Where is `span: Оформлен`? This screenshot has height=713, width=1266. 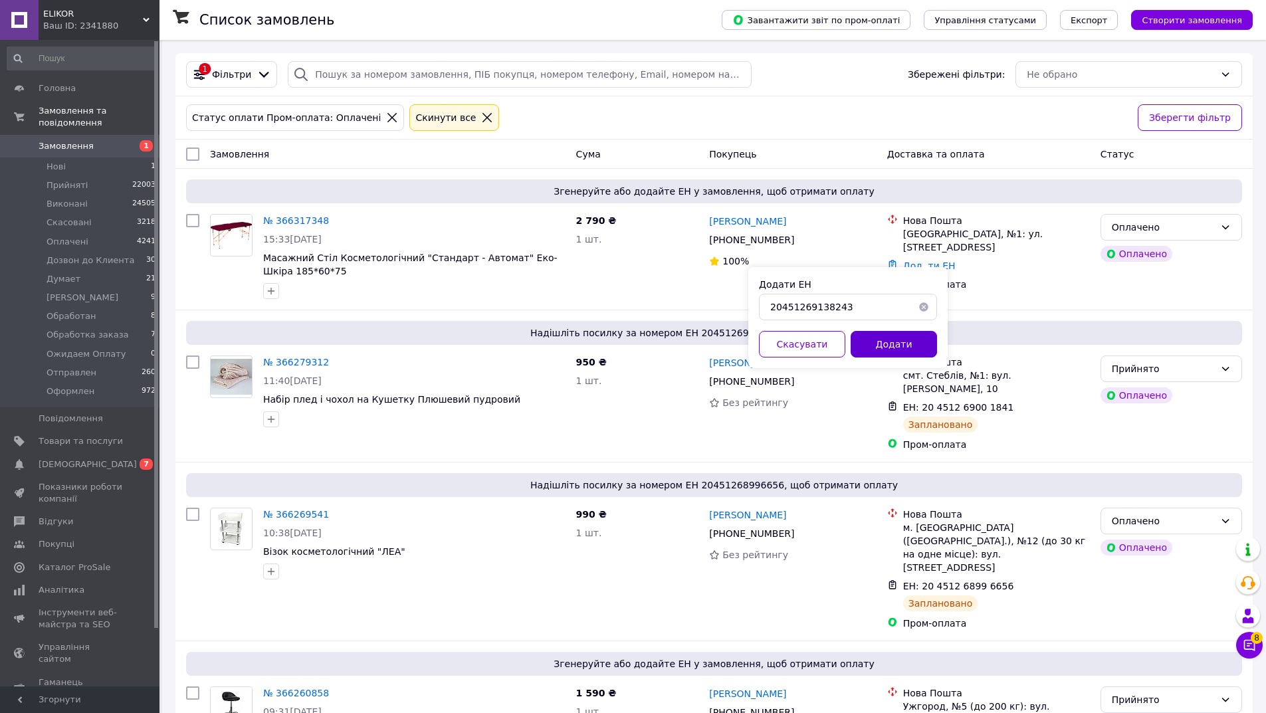 span: Оформлен is located at coordinates (70, 391).